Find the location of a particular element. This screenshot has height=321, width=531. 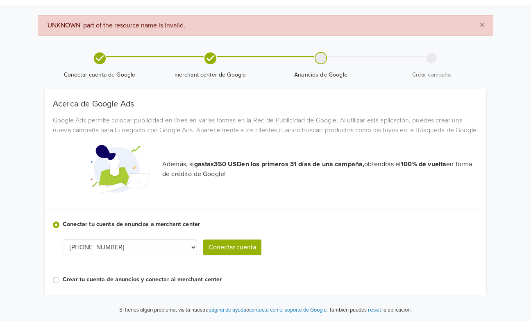

span: merchant center de Google is located at coordinates (210, 75).